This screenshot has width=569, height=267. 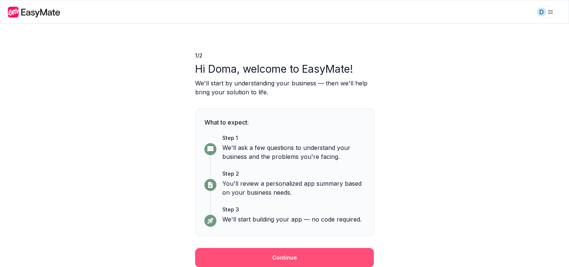 I want to click on p: Hi Doma, welcome to EasyMate!, so click(x=284, y=69).